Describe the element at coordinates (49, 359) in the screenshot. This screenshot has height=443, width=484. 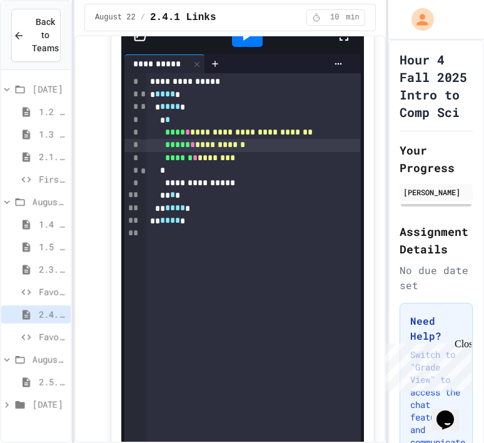
I see `span: August 26` at that location.